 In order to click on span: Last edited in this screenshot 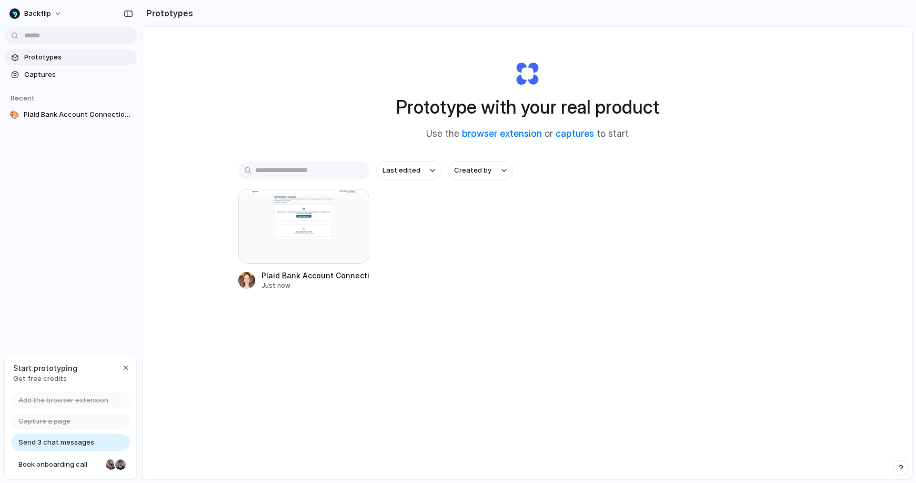, I will do `click(402, 171)`.